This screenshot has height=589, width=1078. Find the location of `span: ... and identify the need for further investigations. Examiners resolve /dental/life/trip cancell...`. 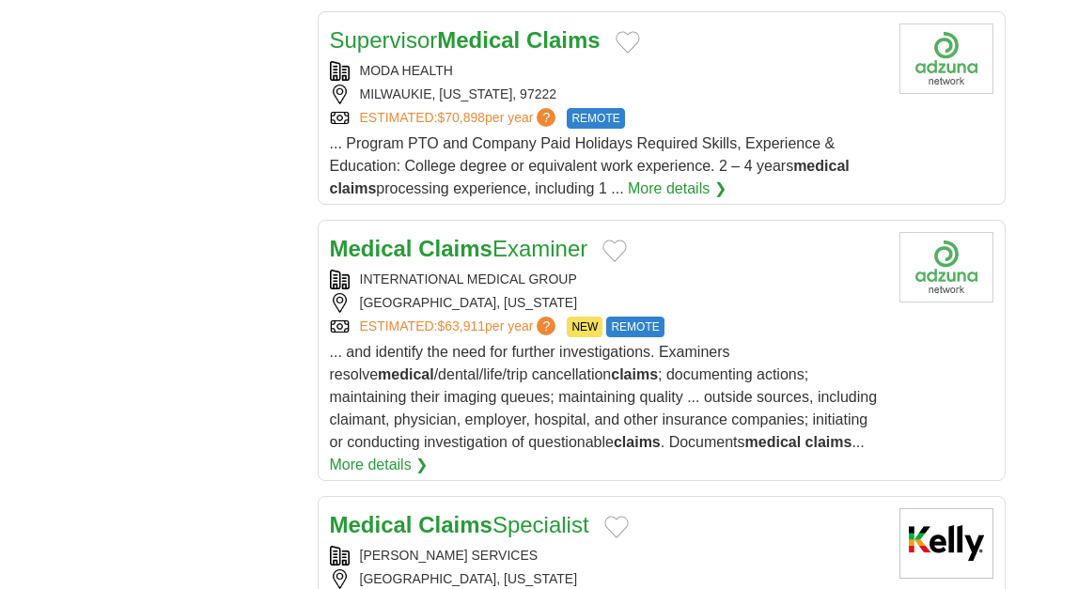

span: ... and identify the need for further investigations. Examiners resolve /dental/life/trip cancell... is located at coordinates (603, 397).